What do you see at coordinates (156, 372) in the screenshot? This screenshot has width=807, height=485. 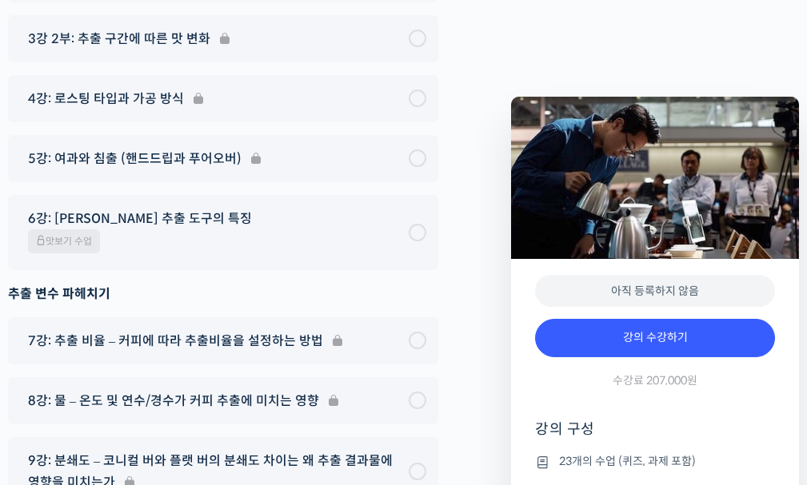 I see `a: 대화` at bounding box center [156, 372].